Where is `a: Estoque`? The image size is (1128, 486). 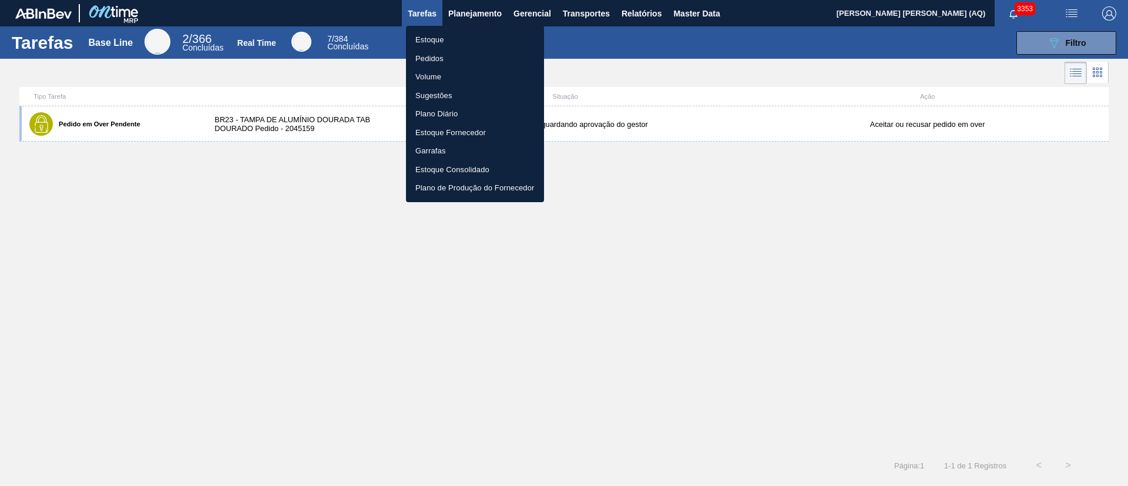 a: Estoque is located at coordinates (475, 40).